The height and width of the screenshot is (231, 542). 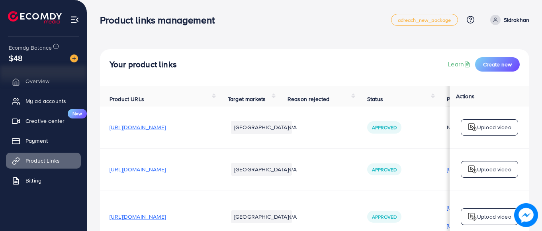 What do you see at coordinates (498, 65) in the screenshot?
I see `span: Create new` at bounding box center [498, 65].